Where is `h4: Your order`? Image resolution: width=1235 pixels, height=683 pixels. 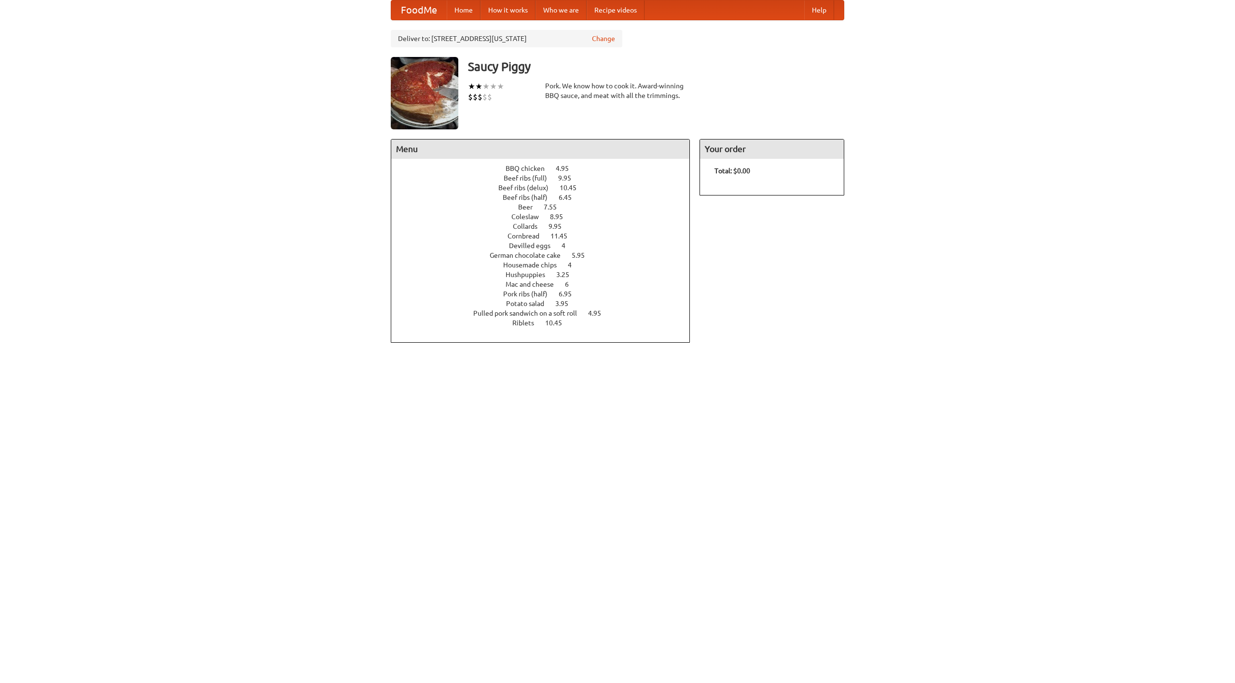 h4: Your order is located at coordinates (772, 149).